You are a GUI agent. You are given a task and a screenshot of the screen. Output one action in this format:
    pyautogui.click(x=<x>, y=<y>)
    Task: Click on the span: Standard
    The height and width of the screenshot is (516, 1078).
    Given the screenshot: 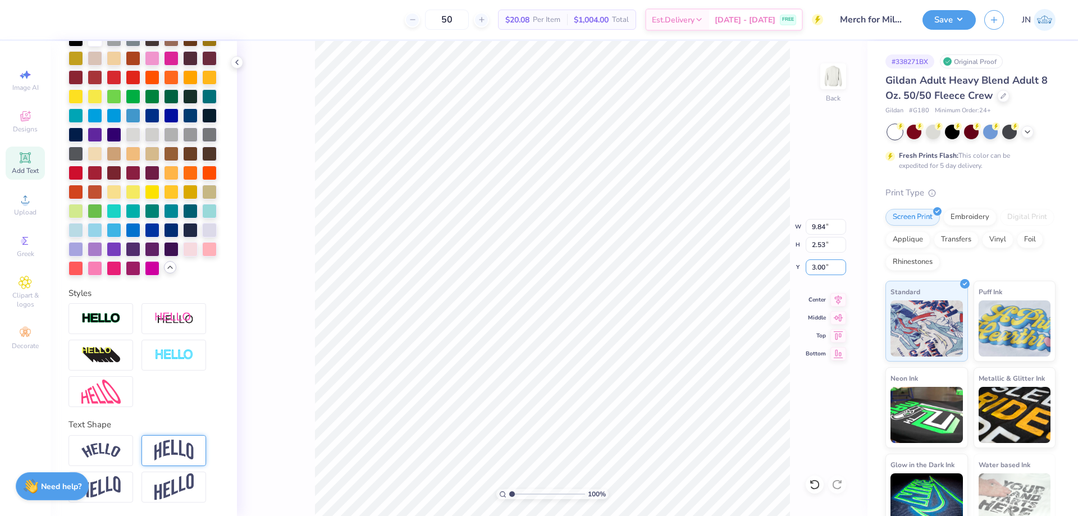 What is the action you would take?
    pyautogui.click(x=905, y=291)
    